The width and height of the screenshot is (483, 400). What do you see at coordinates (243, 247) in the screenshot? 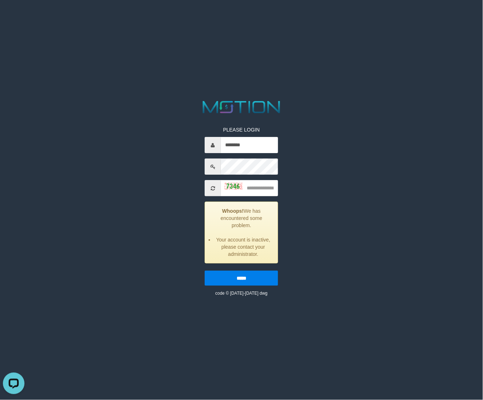
I see `li: Your account is inactive, please contact your administrator.` at bounding box center [243, 247].